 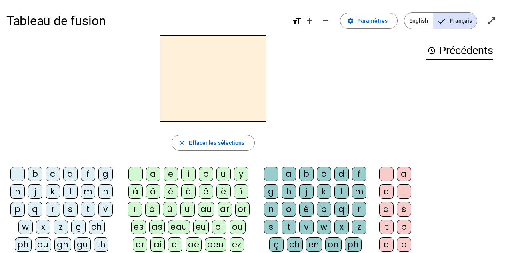 I want to click on div: ï, so click(x=135, y=209).